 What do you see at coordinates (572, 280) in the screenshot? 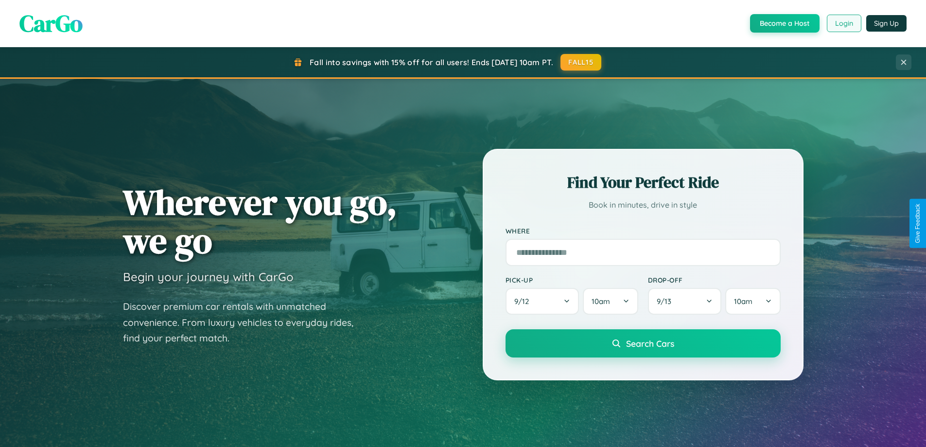
I see `label: Pick-up` at bounding box center [572, 280].